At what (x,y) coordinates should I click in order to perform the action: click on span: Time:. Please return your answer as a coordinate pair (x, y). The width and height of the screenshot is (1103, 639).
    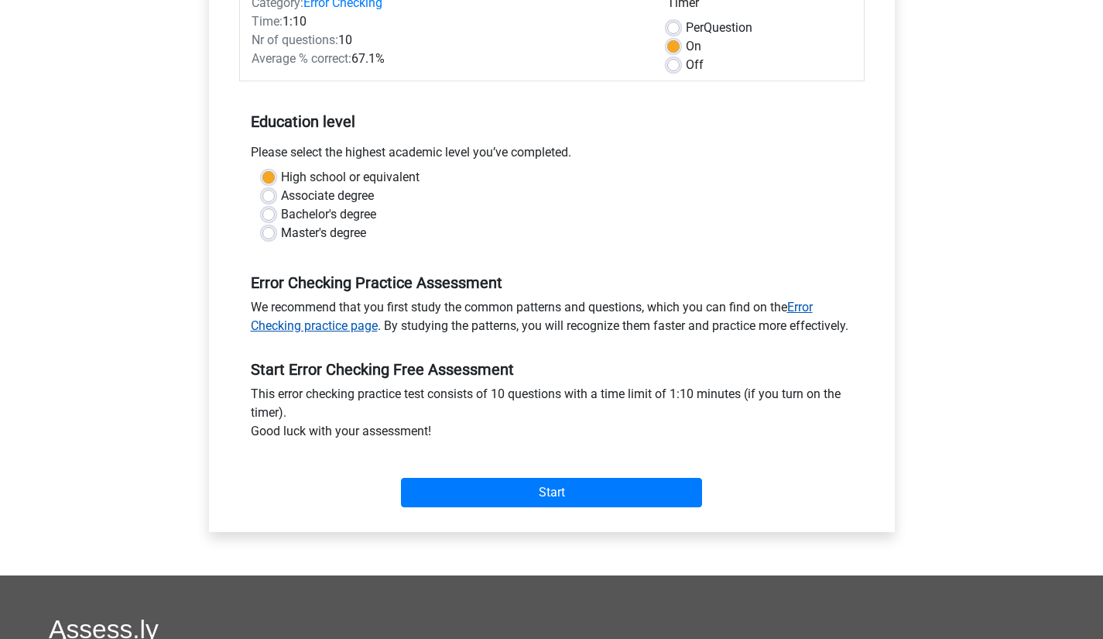
    Looking at the image, I should click on (267, 21).